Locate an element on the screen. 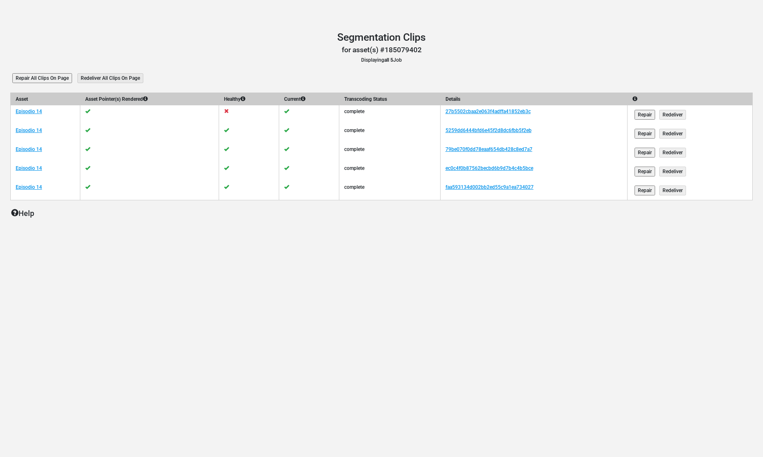  th: Details is located at coordinates (533, 99).